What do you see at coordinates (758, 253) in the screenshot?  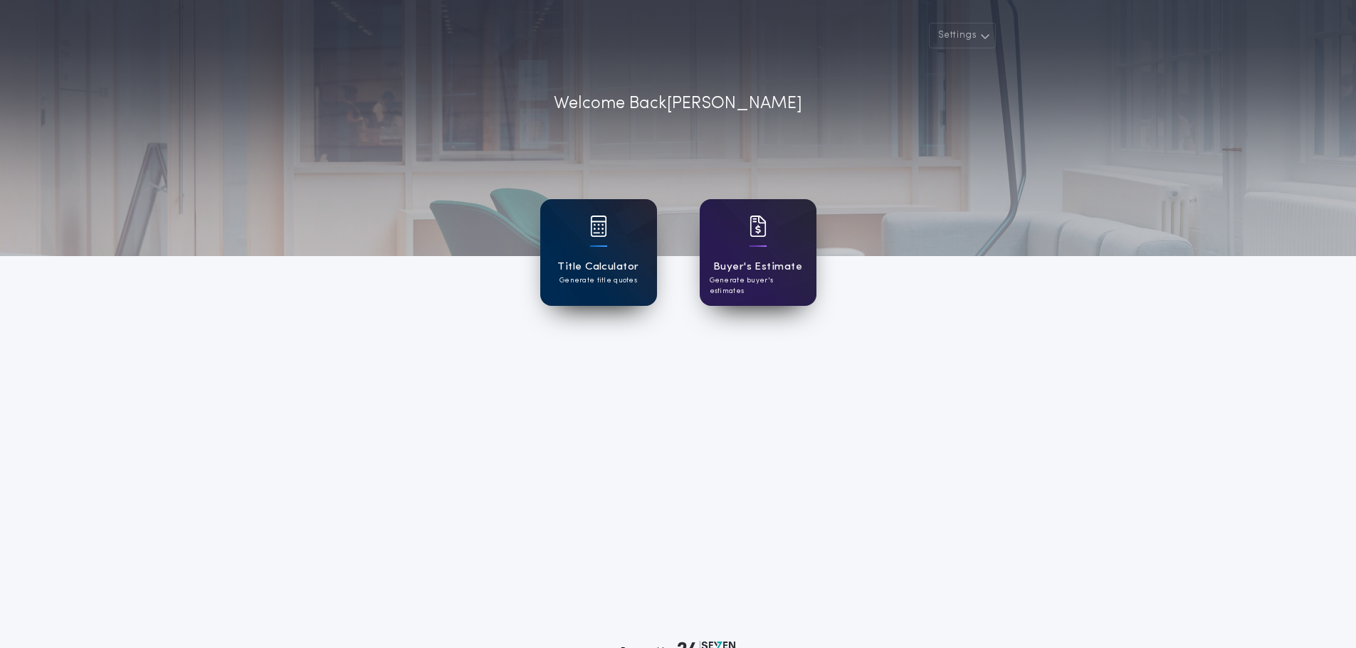 I see `a: card iconBuyer's EstimateGenerate buyer's estimates` at bounding box center [758, 253].